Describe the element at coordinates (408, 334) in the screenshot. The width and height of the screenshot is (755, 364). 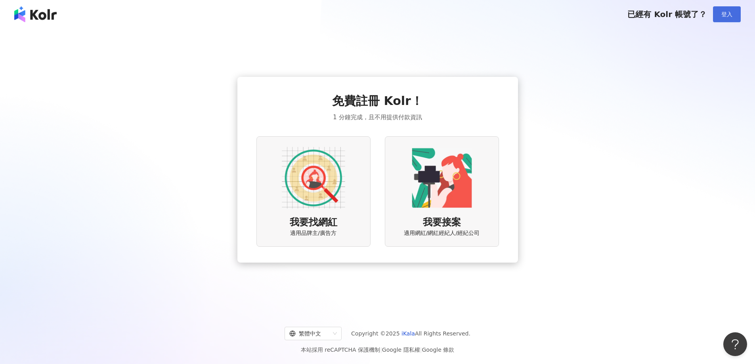
I see `a: iKala` at that location.